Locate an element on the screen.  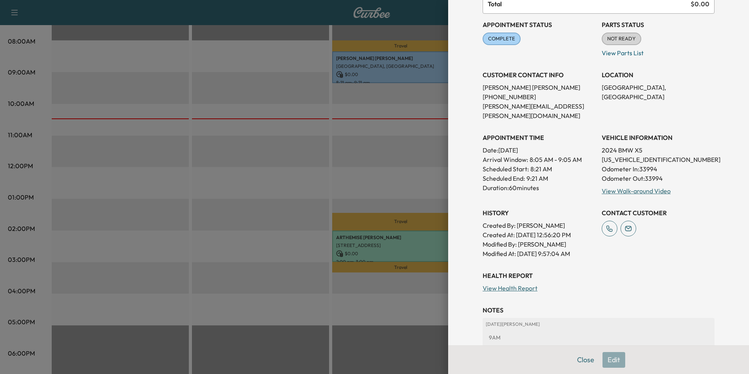
p: Duration: 60 minutes is located at coordinates (539, 188).